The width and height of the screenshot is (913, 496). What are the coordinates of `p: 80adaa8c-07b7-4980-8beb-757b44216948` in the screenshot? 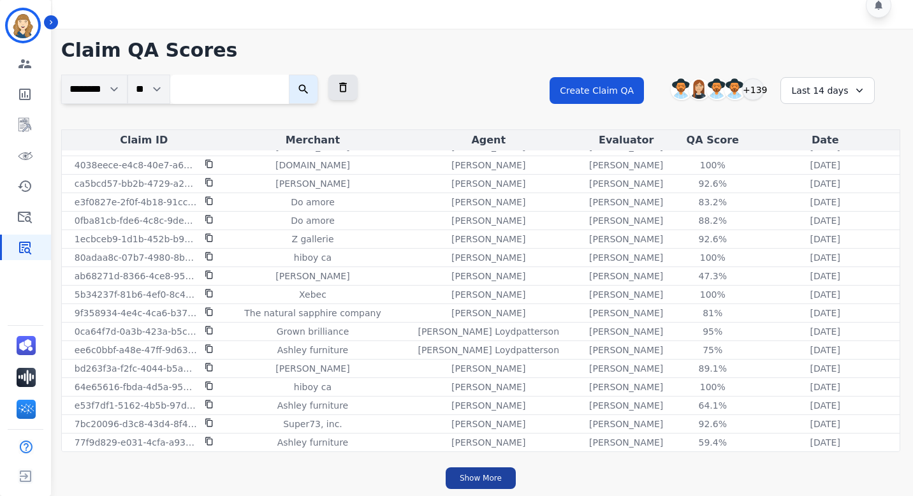 It's located at (136, 258).